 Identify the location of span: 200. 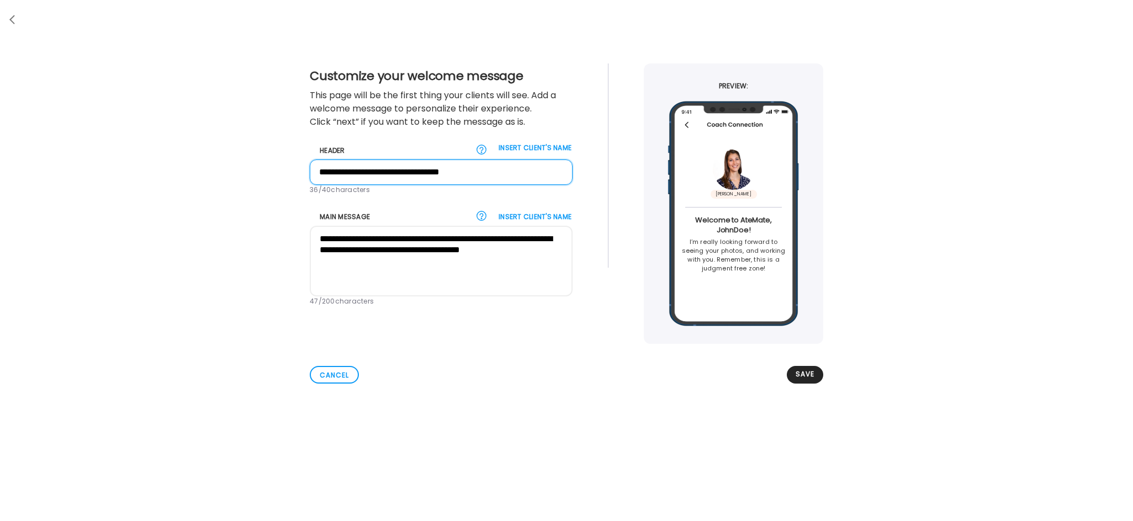
(329, 301).